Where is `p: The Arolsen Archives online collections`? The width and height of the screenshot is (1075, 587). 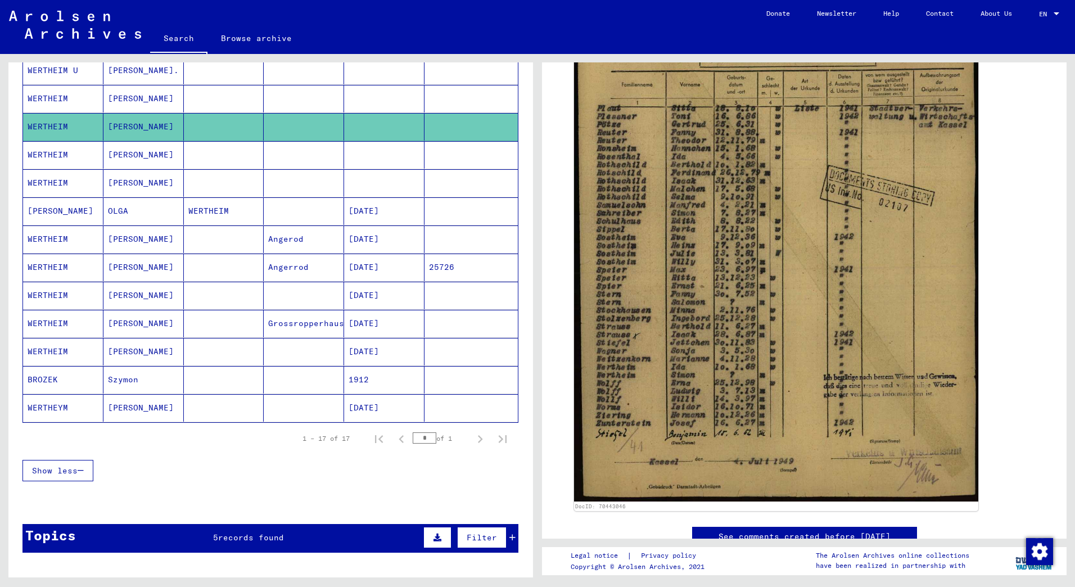 p: The Arolsen Archives online collections is located at coordinates (892, 555).